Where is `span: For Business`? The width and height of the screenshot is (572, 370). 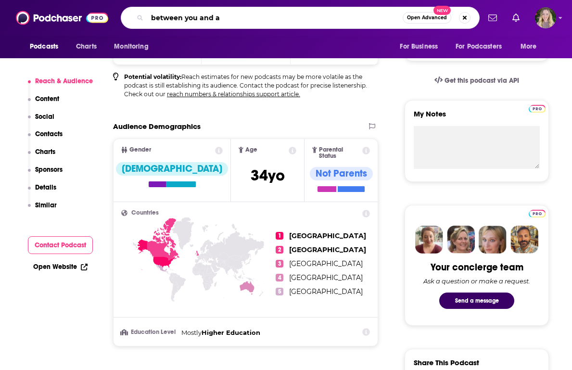 span: For Business is located at coordinates (419, 47).